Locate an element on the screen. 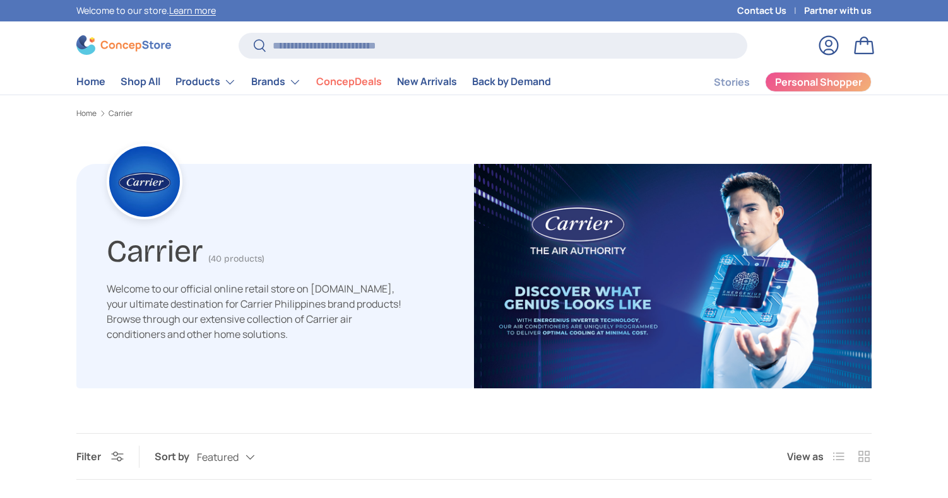  span: View as is located at coordinates (805, 457).